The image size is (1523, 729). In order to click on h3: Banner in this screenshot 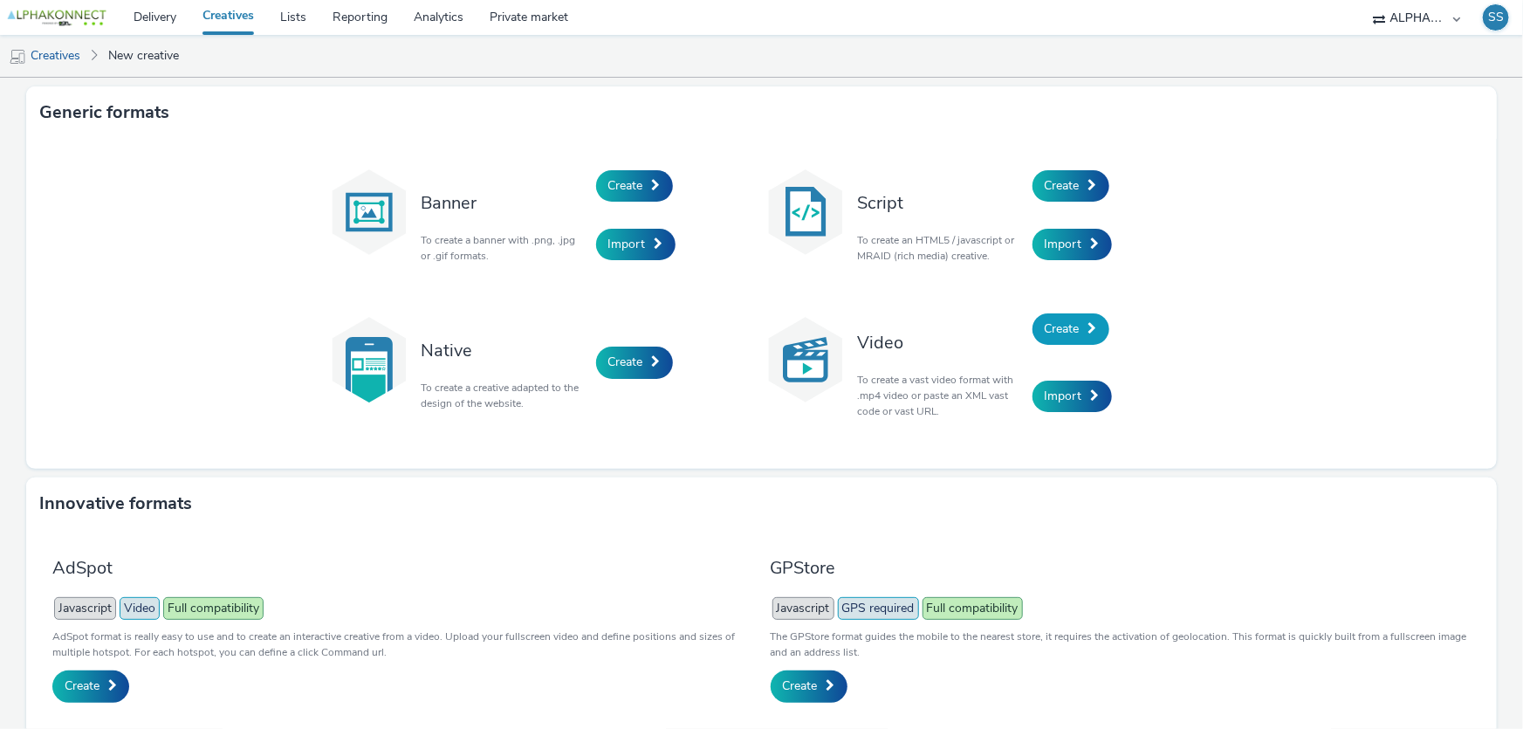, I will do `click(504, 202)`.